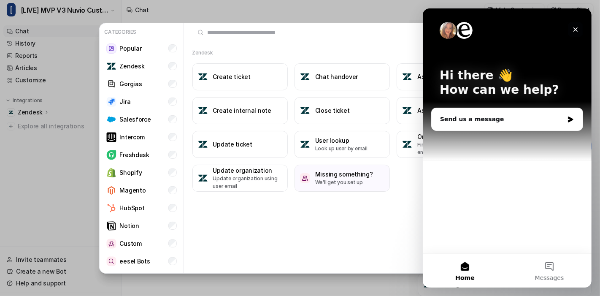 This screenshot has width=600, height=296. Describe the element at coordinates (203, 53) in the screenshot. I see `h2: Zendesk` at that location.